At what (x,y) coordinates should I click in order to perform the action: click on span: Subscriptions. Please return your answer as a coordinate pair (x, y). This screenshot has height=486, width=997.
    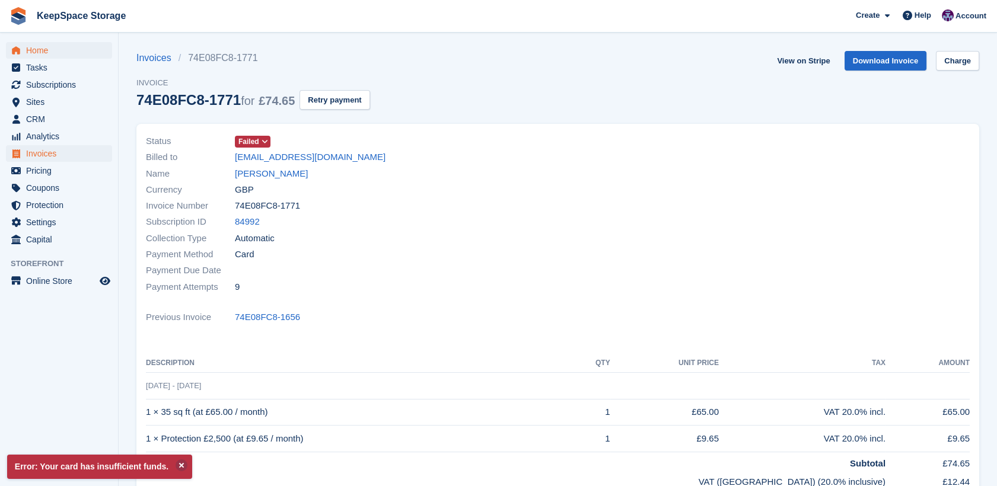
    Looking at the image, I should click on (62, 85).